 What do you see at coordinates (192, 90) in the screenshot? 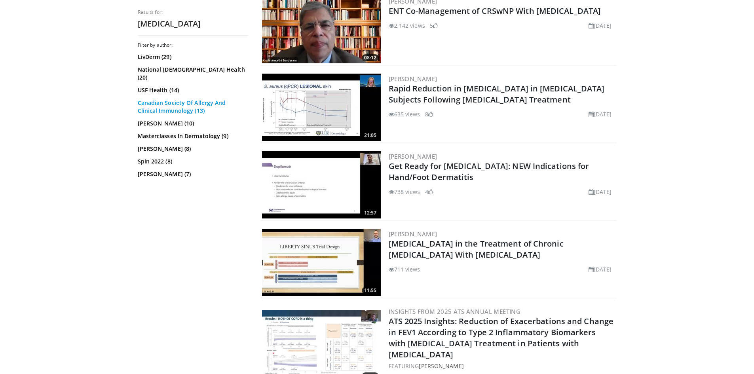
I see `a: USF Health (14)` at bounding box center [192, 90].